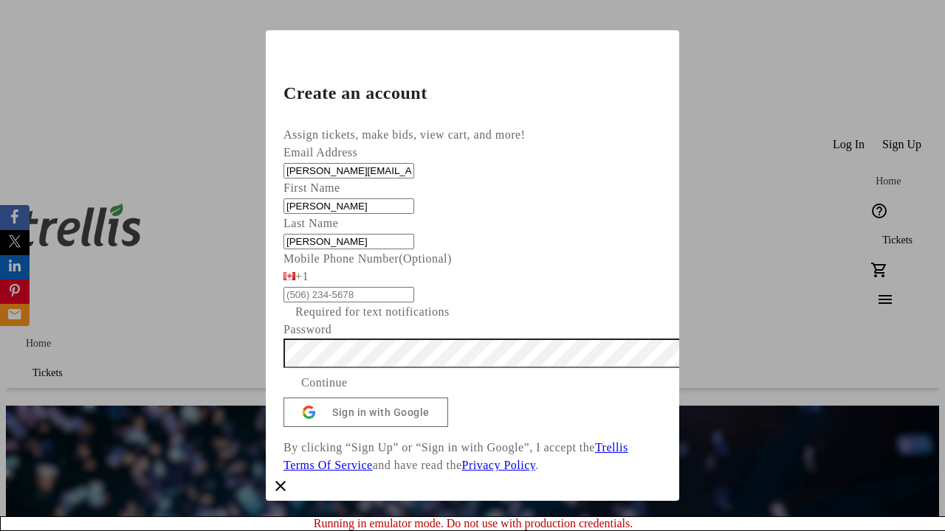  Describe the element at coordinates (280, 486) in the screenshot. I see `button: Close` at that location.